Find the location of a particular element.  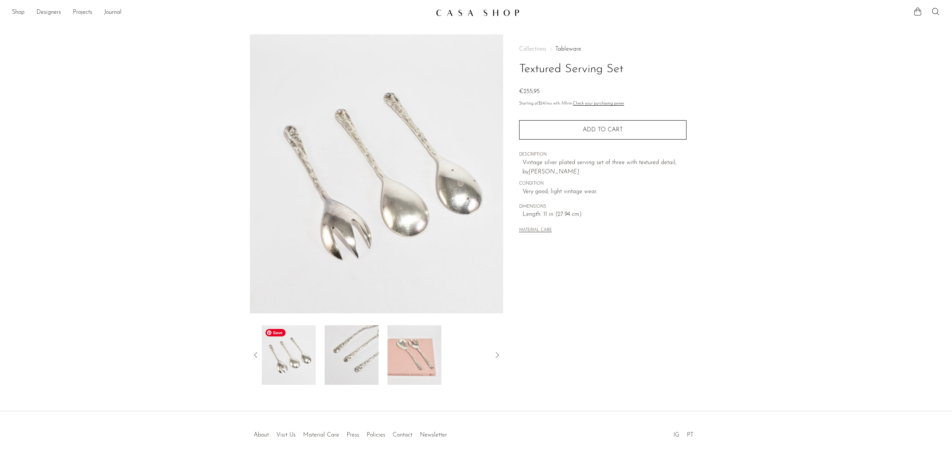

a: Visit Us is located at coordinates (286, 435).